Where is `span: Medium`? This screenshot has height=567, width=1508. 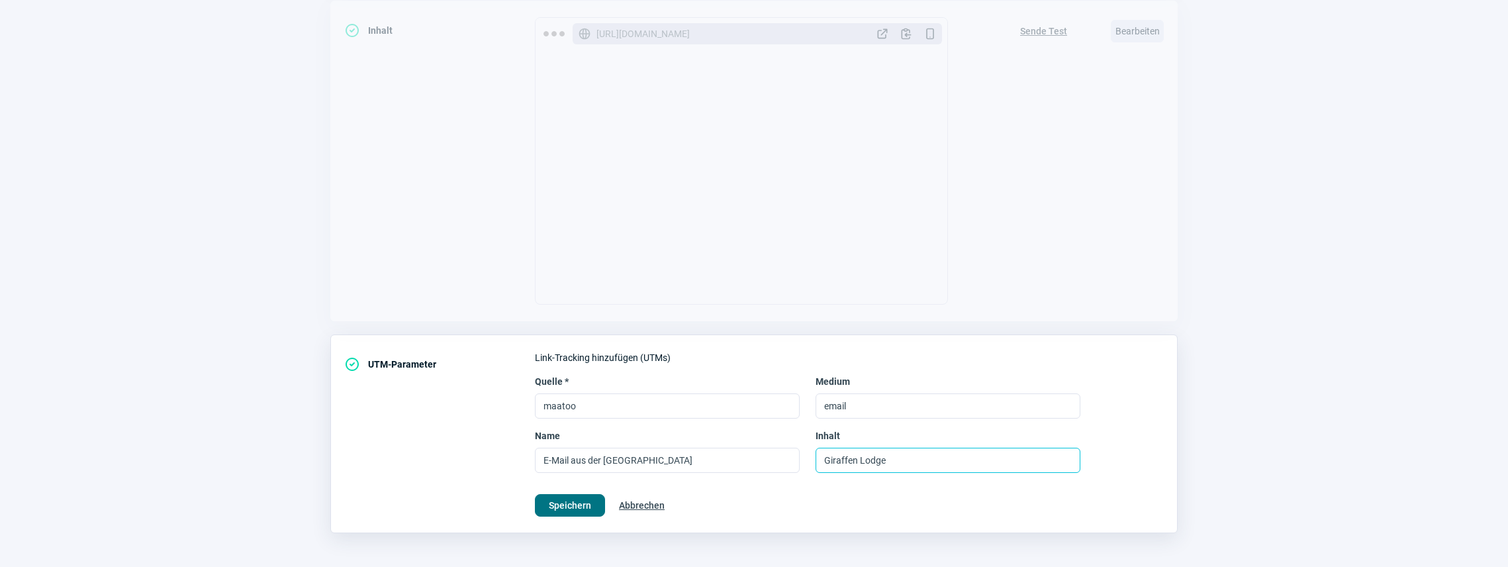 span: Medium is located at coordinates (833, 381).